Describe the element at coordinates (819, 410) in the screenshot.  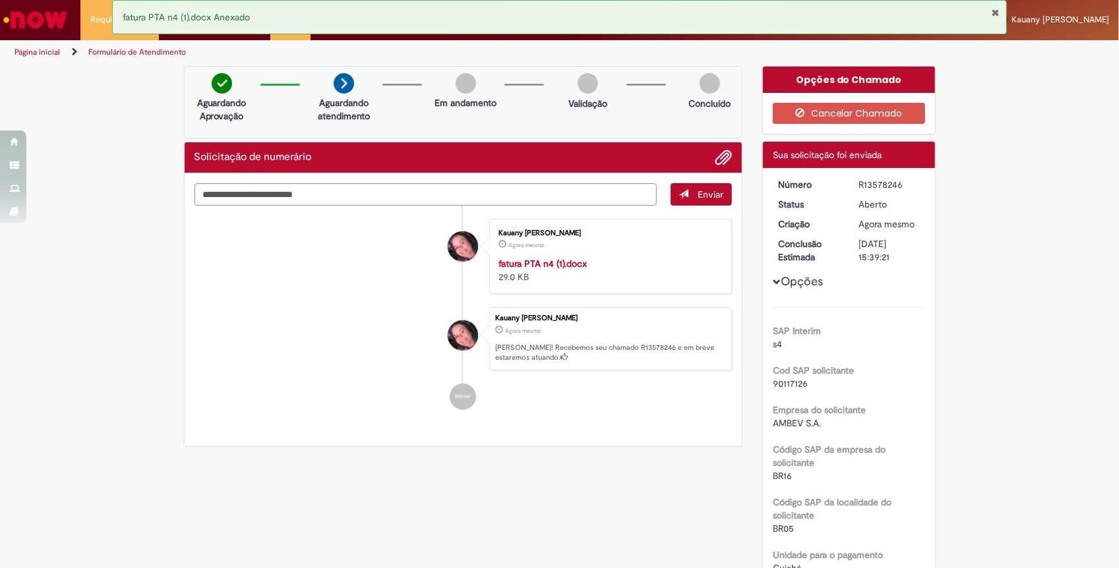
I see `b: Empresa do solicitante` at that location.